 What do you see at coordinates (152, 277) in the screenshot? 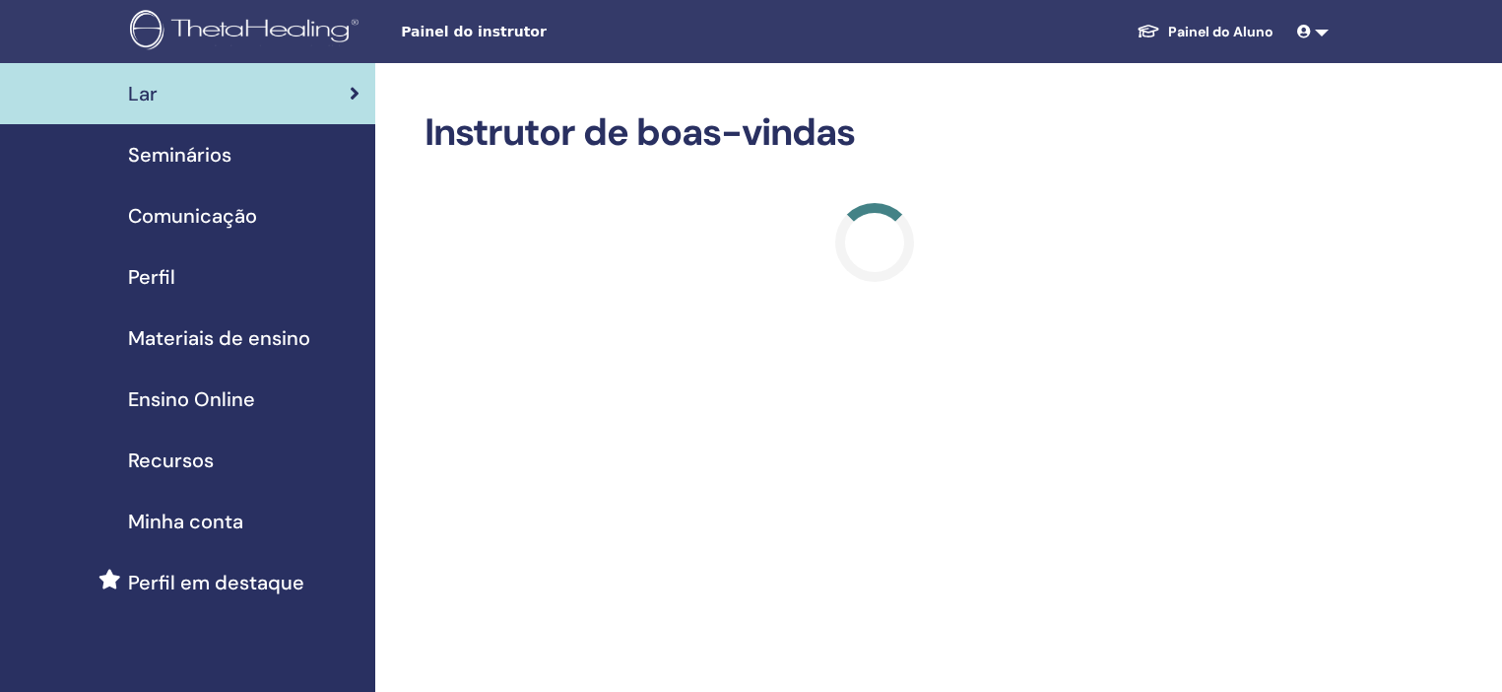
I see `span: Perfil` at bounding box center [152, 277].